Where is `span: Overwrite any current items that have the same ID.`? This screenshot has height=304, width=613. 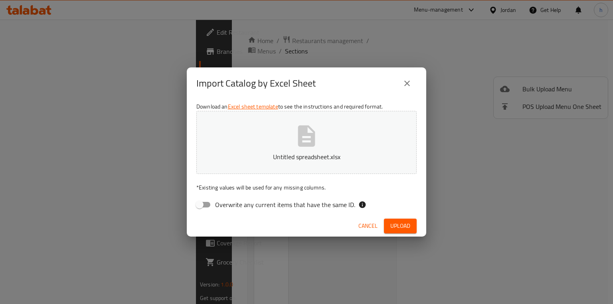
span: Overwrite any current items that have the same ID. is located at coordinates (285, 205).